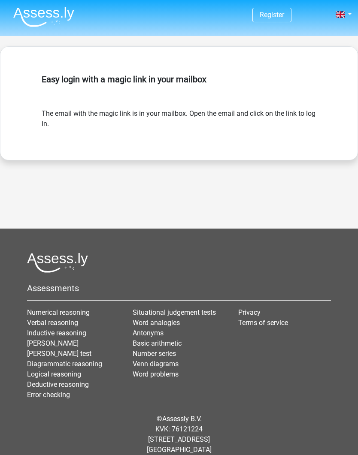 Image resolution: width=358 pixels, height=455 pixels. I want to click on a: Word problems, so click(155, 374).